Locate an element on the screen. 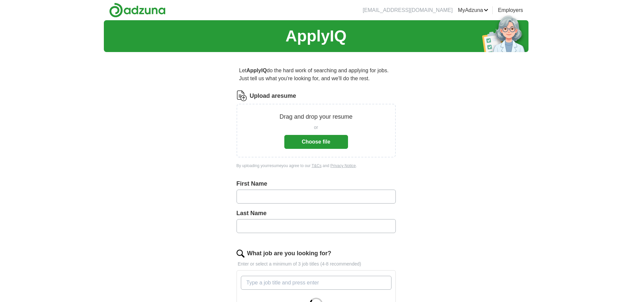  a: Employers is located at coordinates (510, 10).